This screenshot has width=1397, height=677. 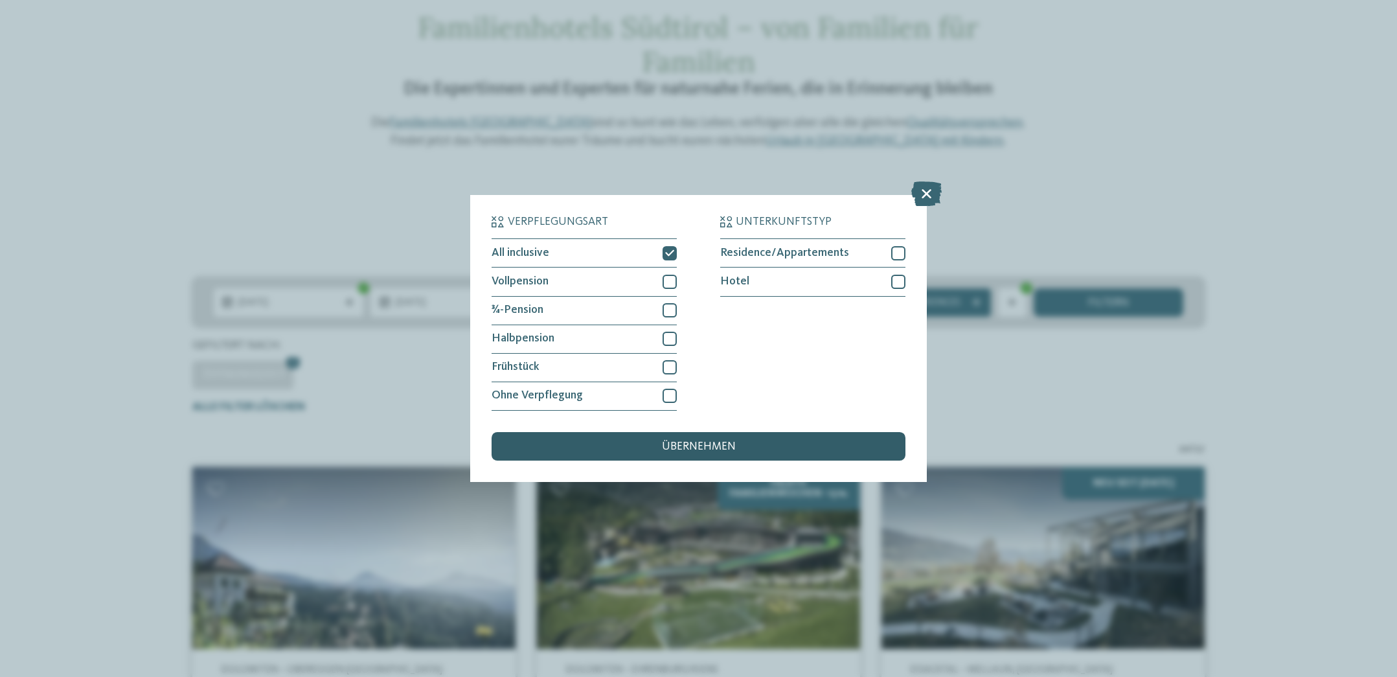 What do you see at coordinates (520, 282) in the screenshot?
I see `span: Vollpension` at bounding box center [520, 282].